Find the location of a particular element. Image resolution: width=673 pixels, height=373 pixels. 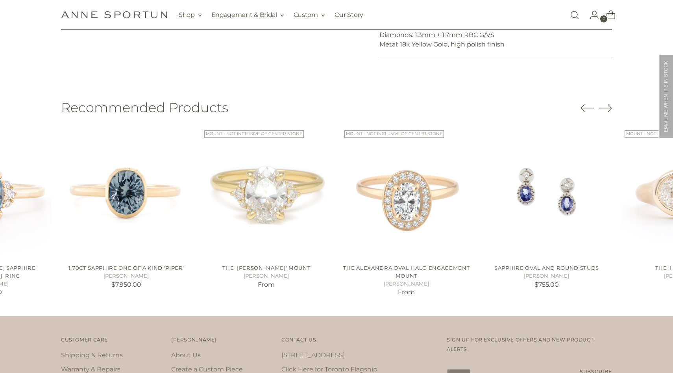

button: Move to previous carousel slide is located at coordinates (587, 108).